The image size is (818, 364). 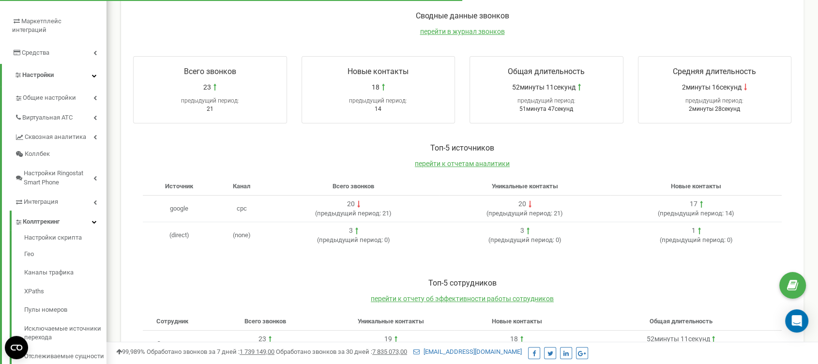 I want to click on a: Сквозная аналитика, so click(x=61, y=136).